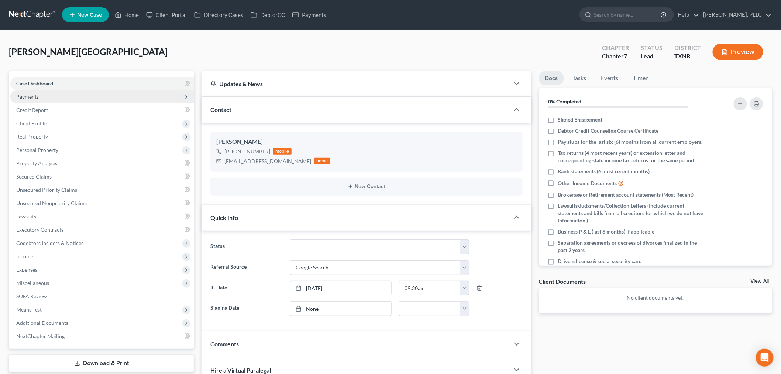 The image size is (781, 374). I want to click on div: TXNB, so click(688, 56).